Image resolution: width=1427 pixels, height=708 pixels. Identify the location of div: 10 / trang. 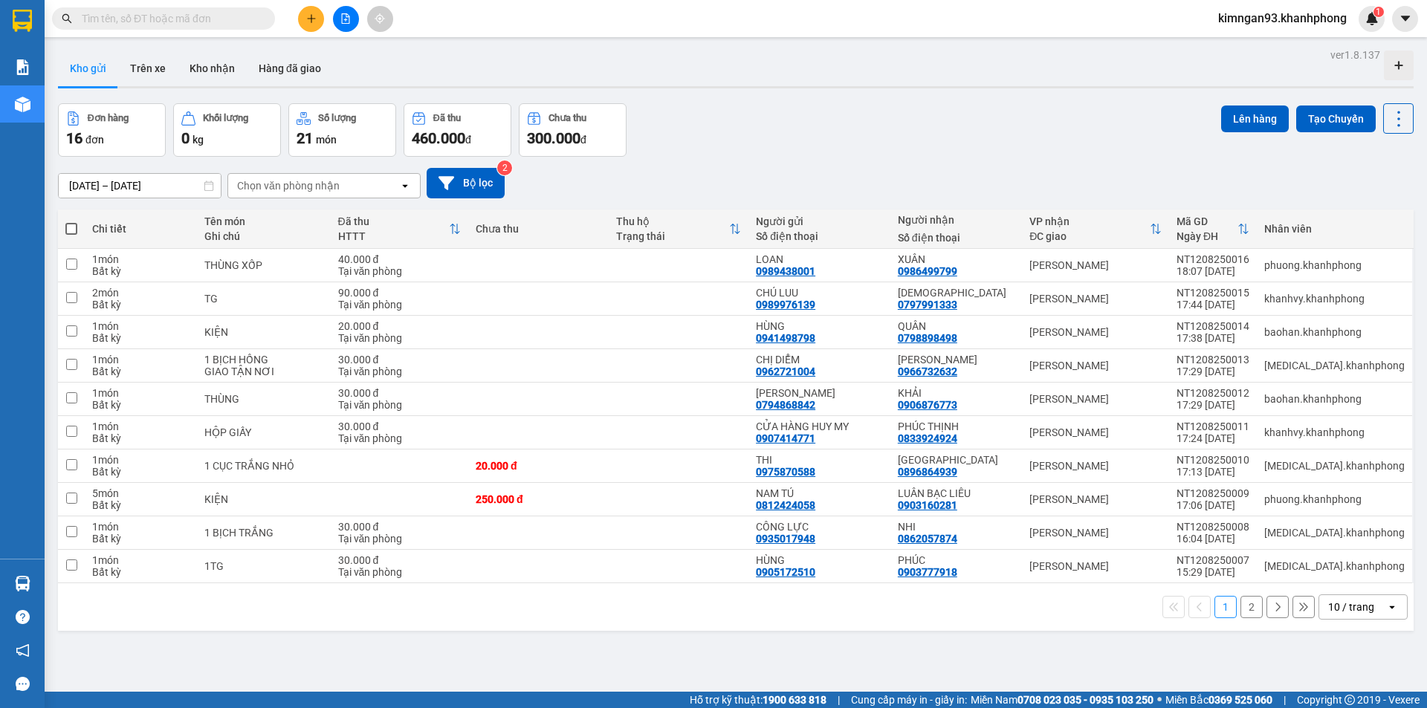
(1351, 607).